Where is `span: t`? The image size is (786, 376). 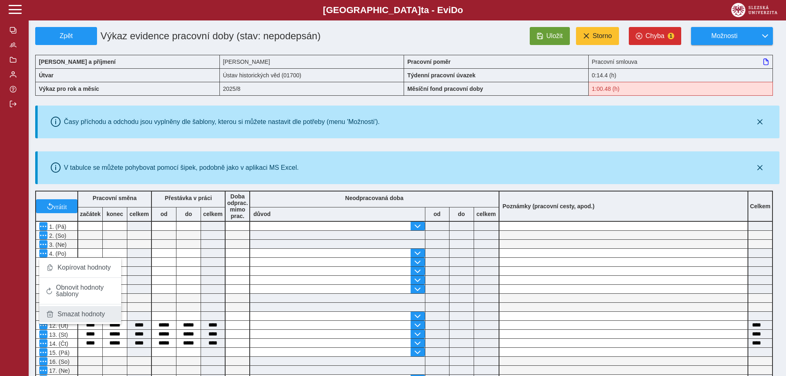
span: t is located at coordinates (422, 10).